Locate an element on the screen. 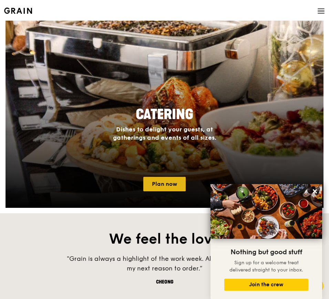 This screenshot has width=329, height=299. button: Close is located at coordinates (314, 191).